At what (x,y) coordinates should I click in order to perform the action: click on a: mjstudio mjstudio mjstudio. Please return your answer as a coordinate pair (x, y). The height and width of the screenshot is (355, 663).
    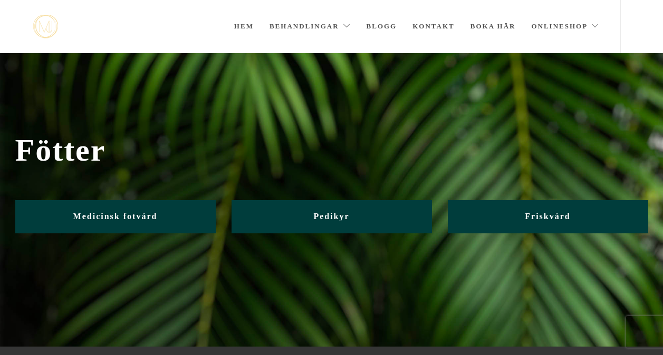
    Looking at the image, I should click on (45, 26).